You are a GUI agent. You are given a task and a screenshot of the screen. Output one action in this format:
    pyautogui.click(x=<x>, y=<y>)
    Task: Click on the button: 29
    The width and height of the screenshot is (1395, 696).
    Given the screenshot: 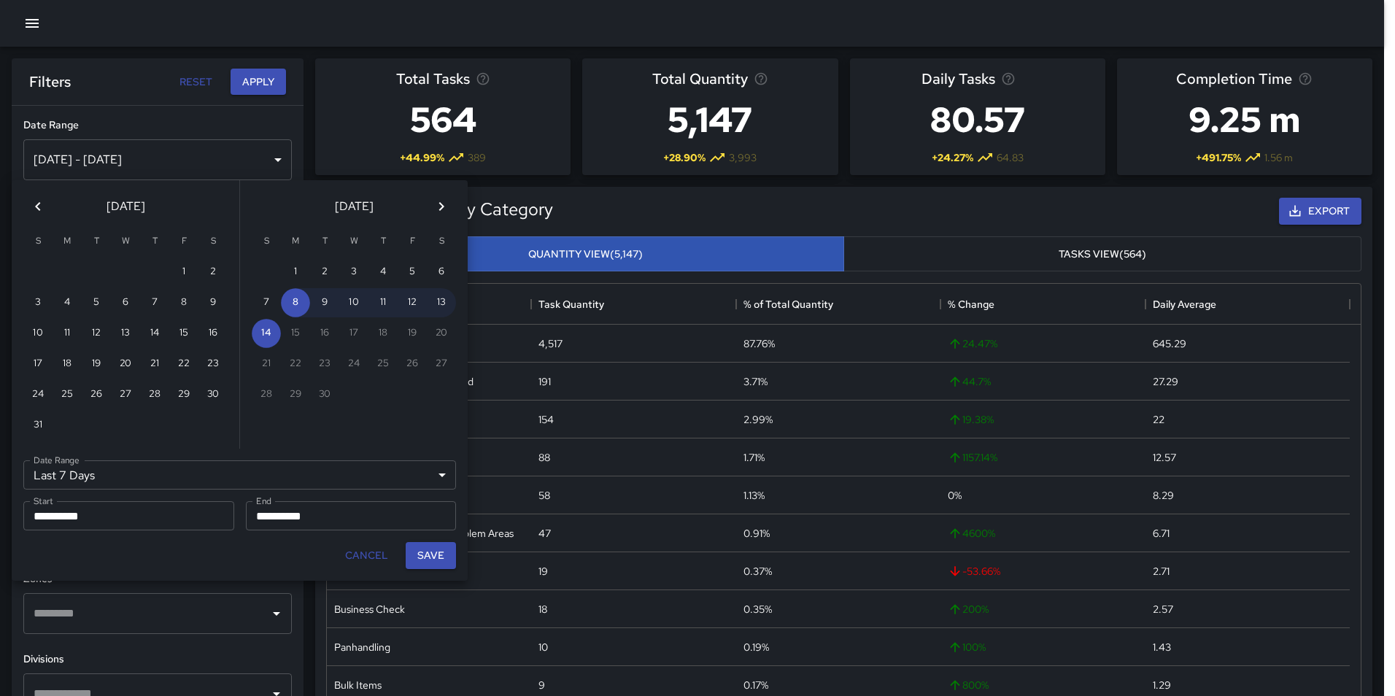 What is the action you would take?
    pyautogui.click(x=184, y=395)
    